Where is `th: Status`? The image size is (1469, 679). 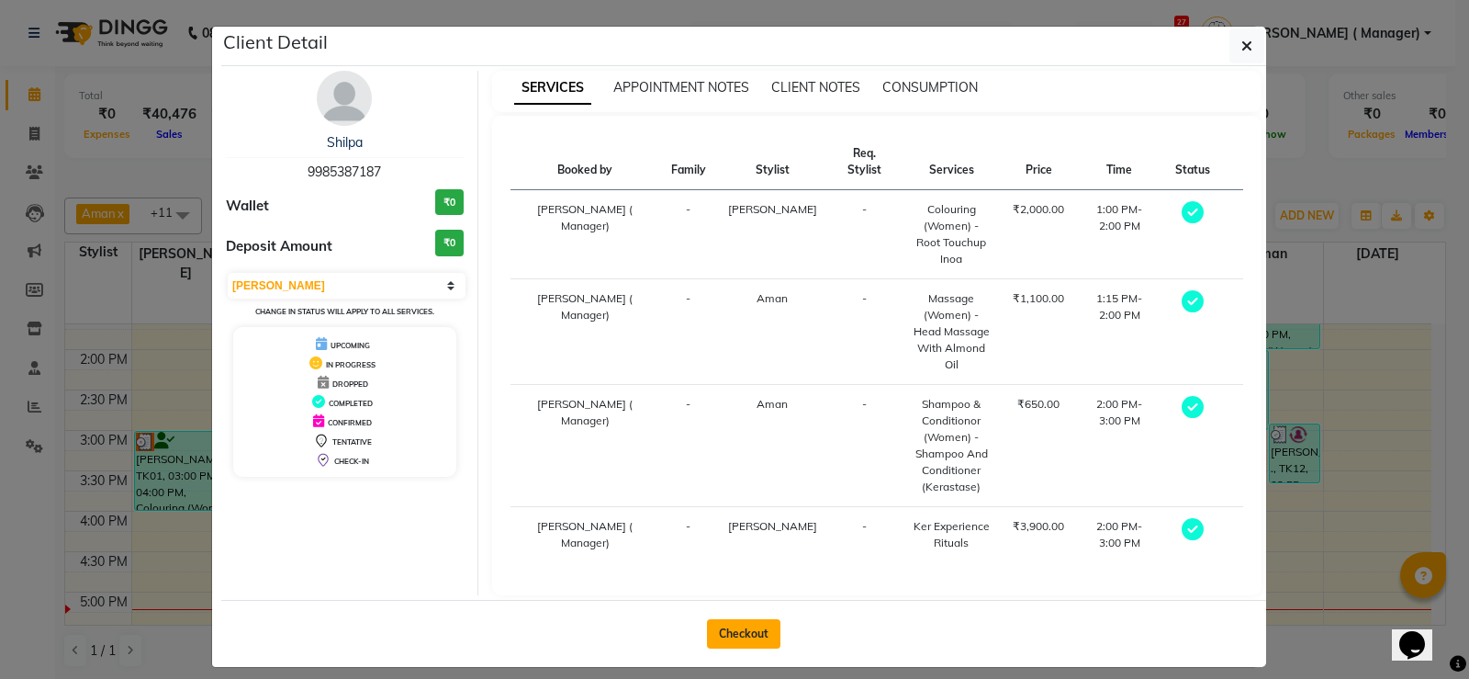 th: Status is located at coordinates (1193, 162).